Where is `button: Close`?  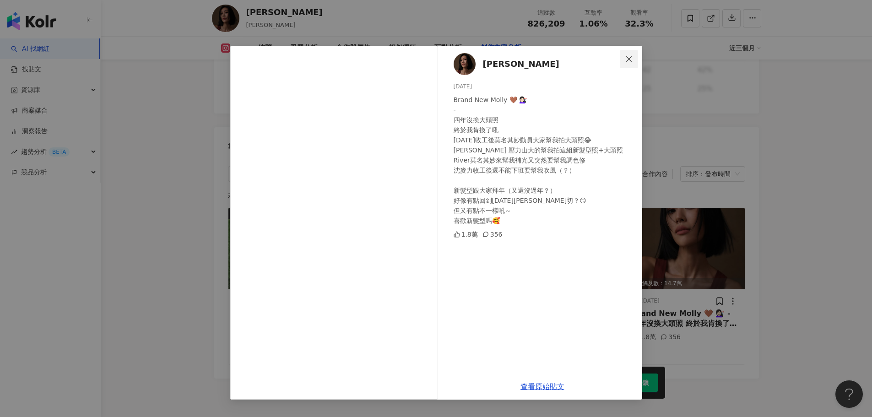
button: Close is located at coordinates (629, 59).